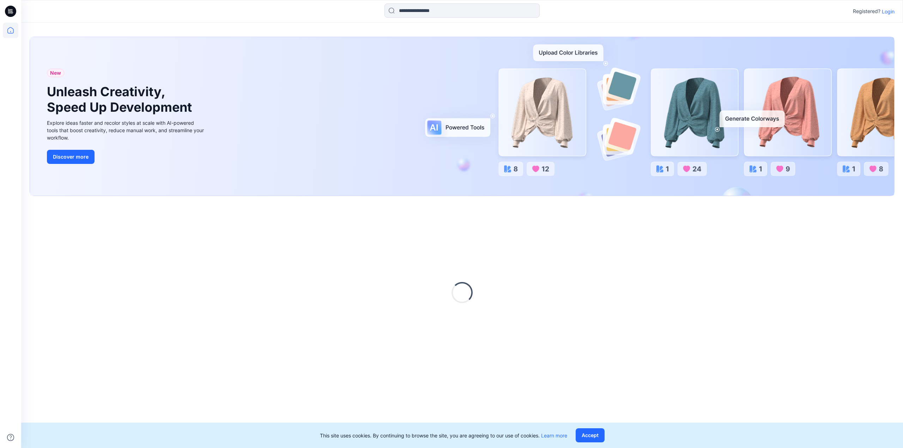  What do you see at coordinates (126, 130) in the screenshot?
I see `div: Explore ideas faster and recolor styles at scale with AI-powered tools that boost creativity, red...` at bounding box center [126, 130].